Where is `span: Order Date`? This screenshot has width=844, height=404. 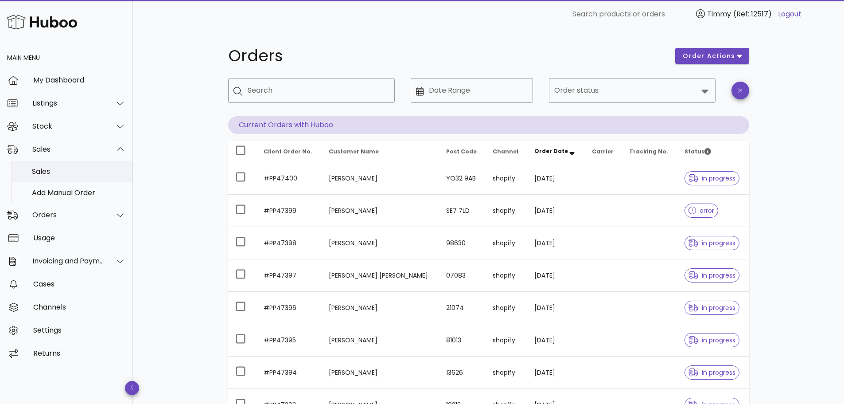
span: Order Date is located at coordinates (551, 151).